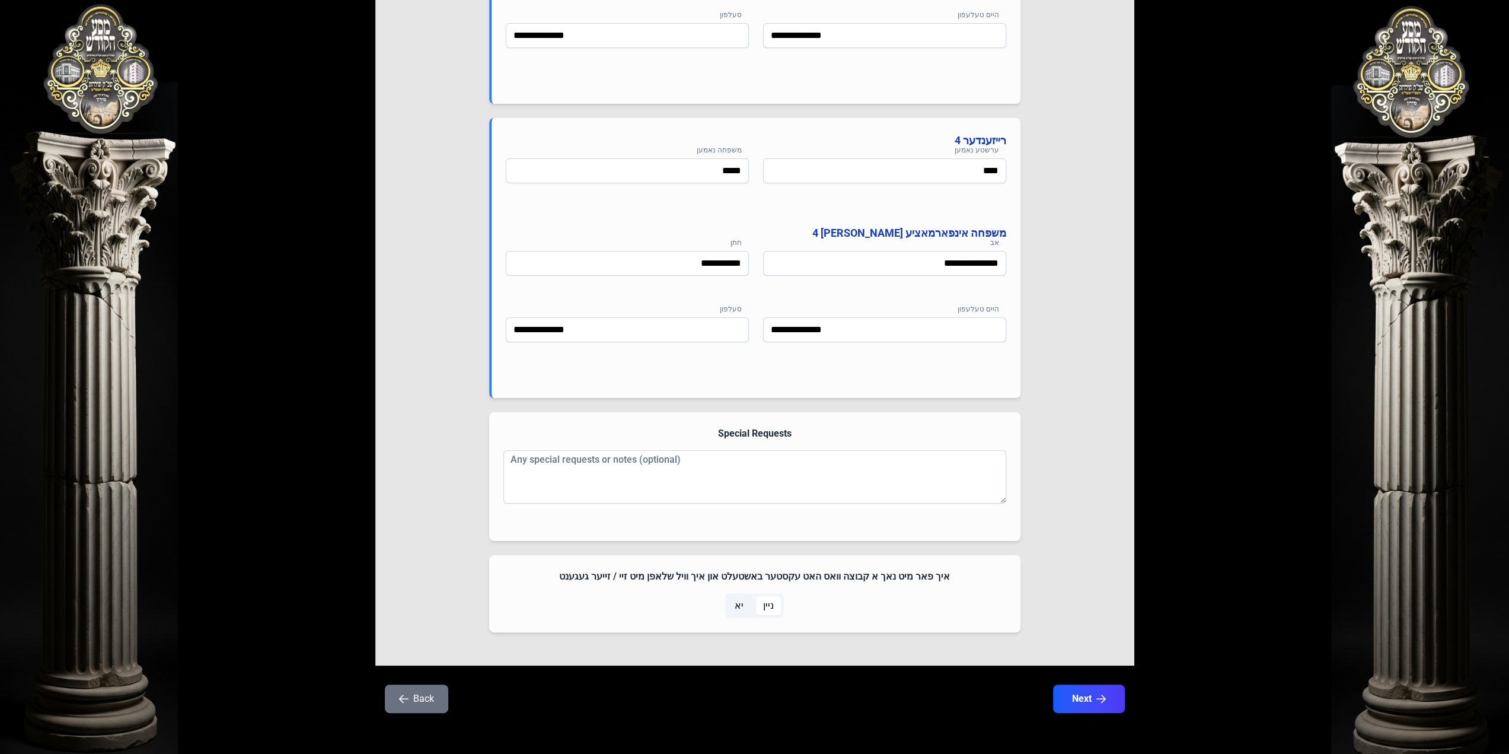  I want to click on button: Back, so click(416, 699).